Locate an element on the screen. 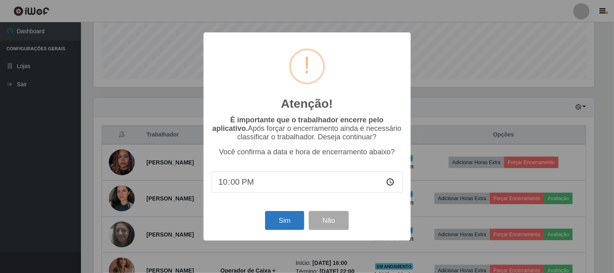  b: É importante que o trabalhador encerre pelo aplicativo. is located at coordinates (298, 124).